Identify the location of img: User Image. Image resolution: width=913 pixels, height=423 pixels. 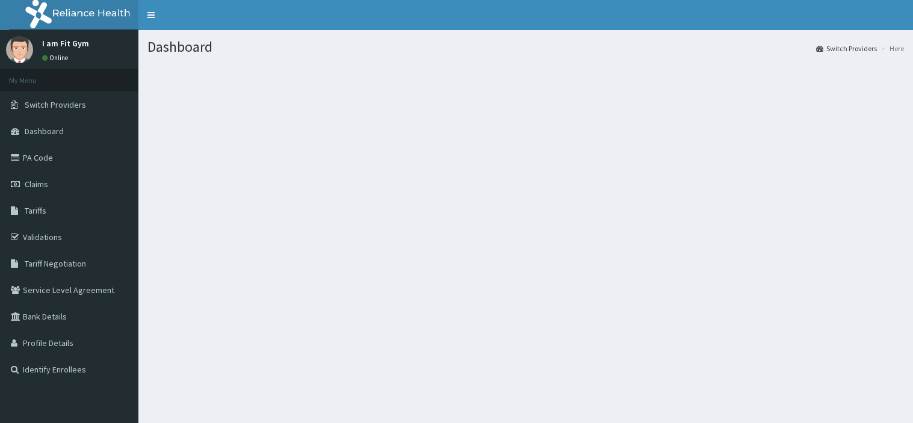
(19, 49).